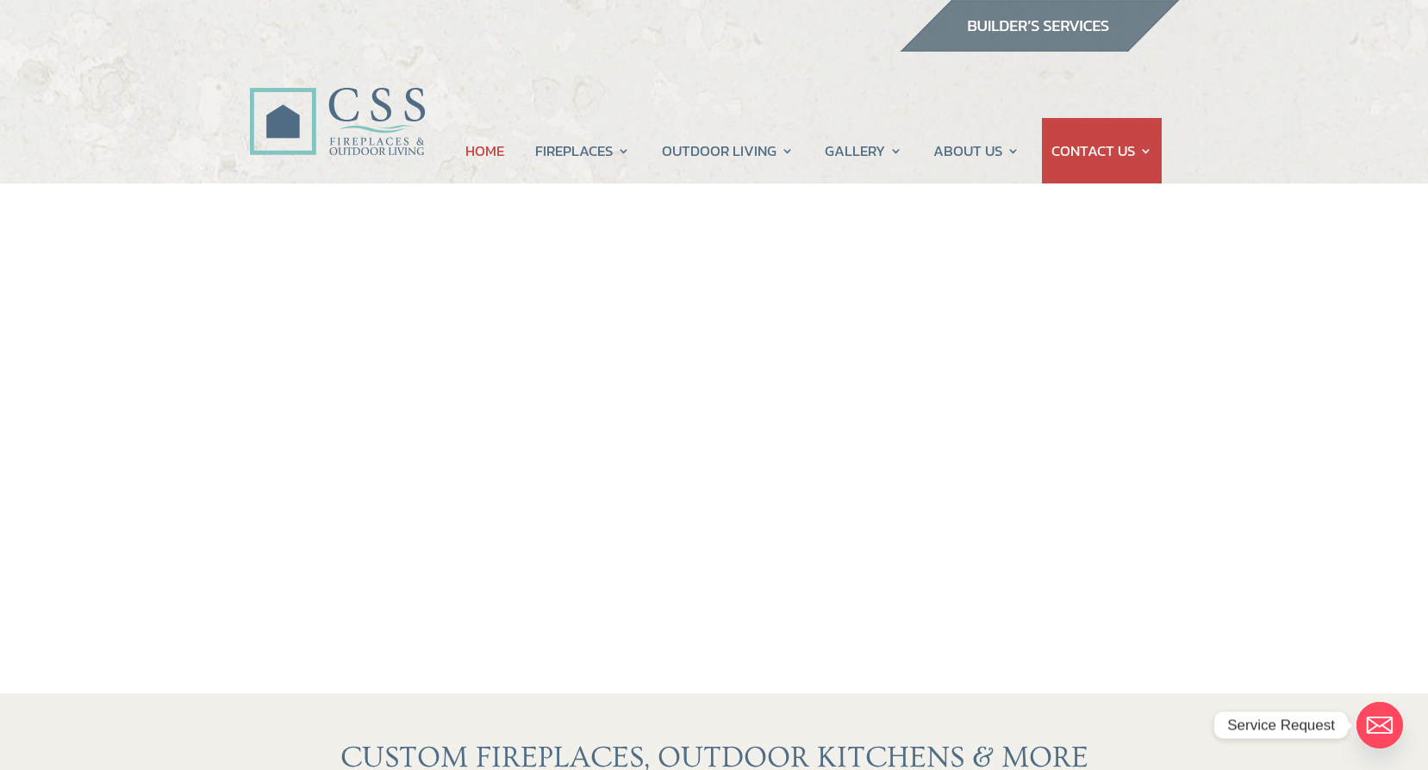  Describe the element at coordinates (727, 151) in the screenshot. I see `a: OUTDOOR LIVING` at that location.